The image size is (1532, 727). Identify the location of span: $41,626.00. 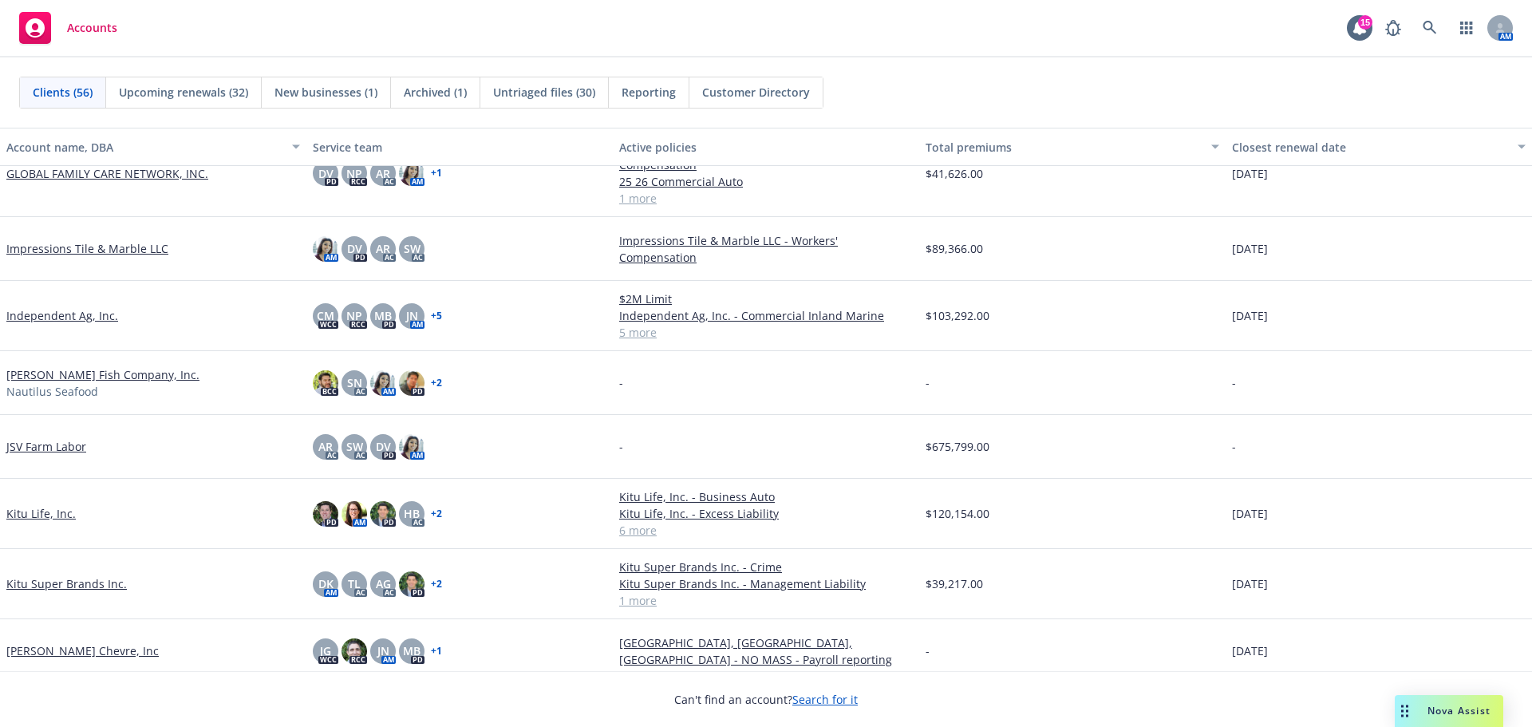
(954, 173).